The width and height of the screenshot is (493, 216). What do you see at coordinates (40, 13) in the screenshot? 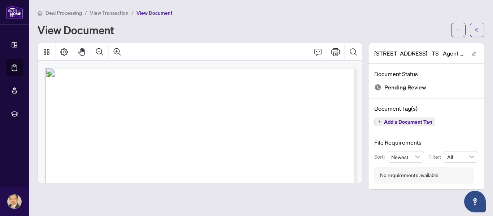
I see `span: home` at bounding box center [40, 13].